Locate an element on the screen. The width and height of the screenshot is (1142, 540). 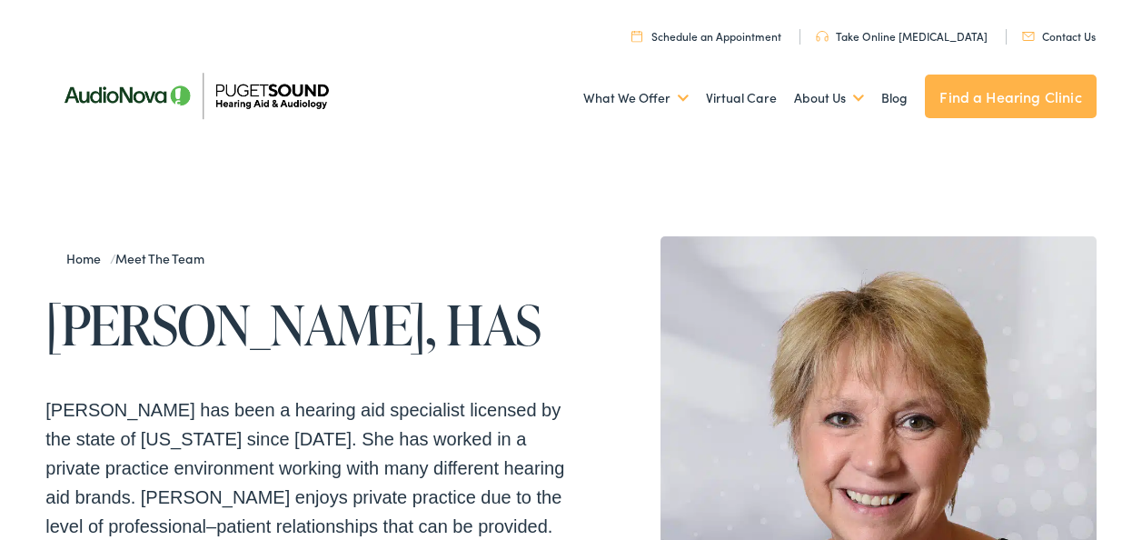
a: What We Offer is located at coordinates (636, 98).